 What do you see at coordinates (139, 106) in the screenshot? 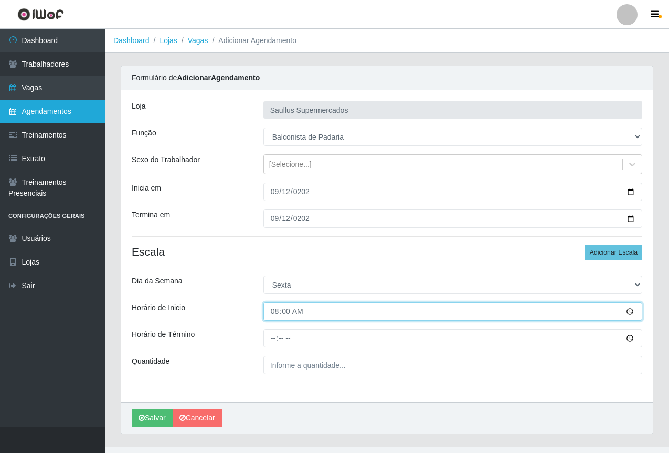
I see `label: Loja` at bounding box center [139, 106].